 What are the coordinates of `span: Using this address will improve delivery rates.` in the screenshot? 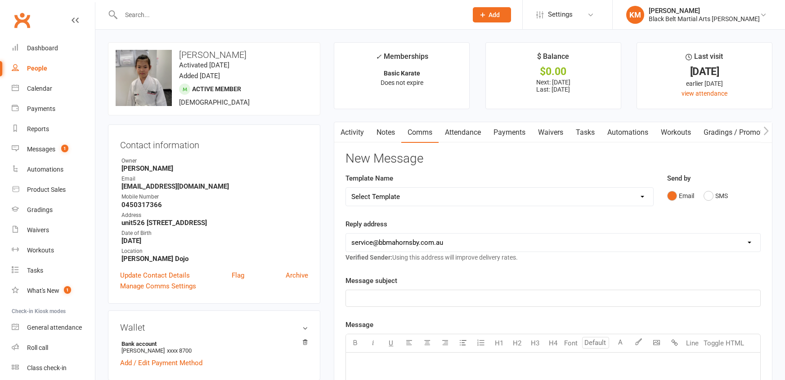 It's located at (431, 258).